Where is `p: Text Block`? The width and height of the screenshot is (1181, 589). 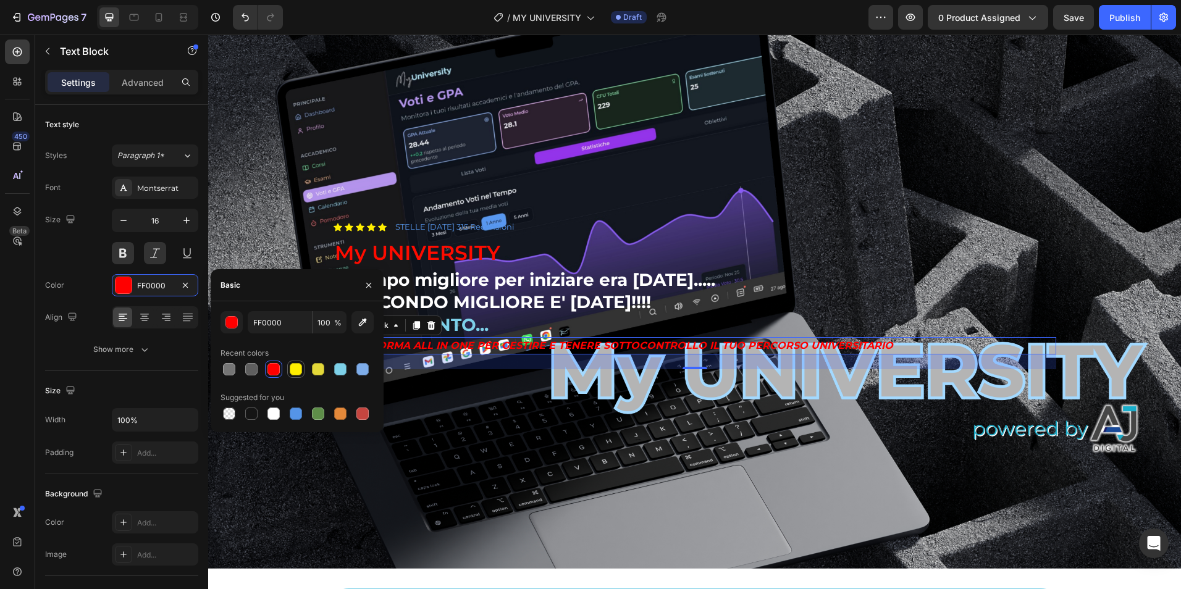
p: Text Block is located at coordinates (112, 51).